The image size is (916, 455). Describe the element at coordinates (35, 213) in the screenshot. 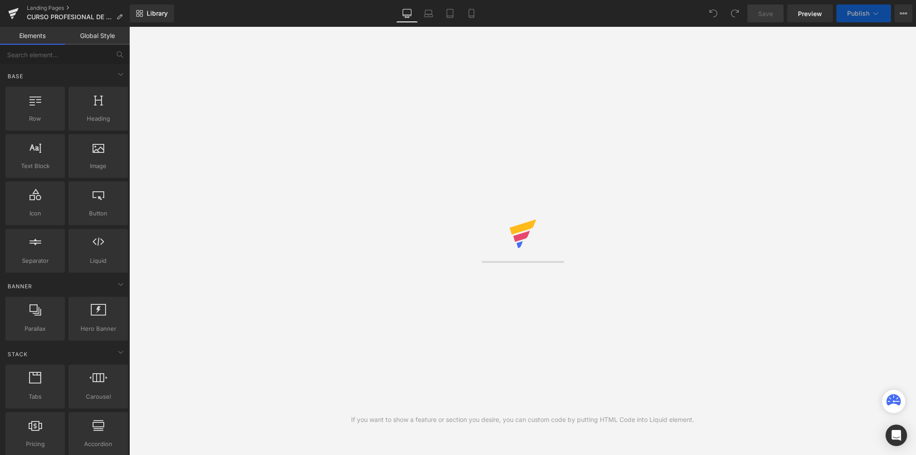

I see `span: Icon` at that location.